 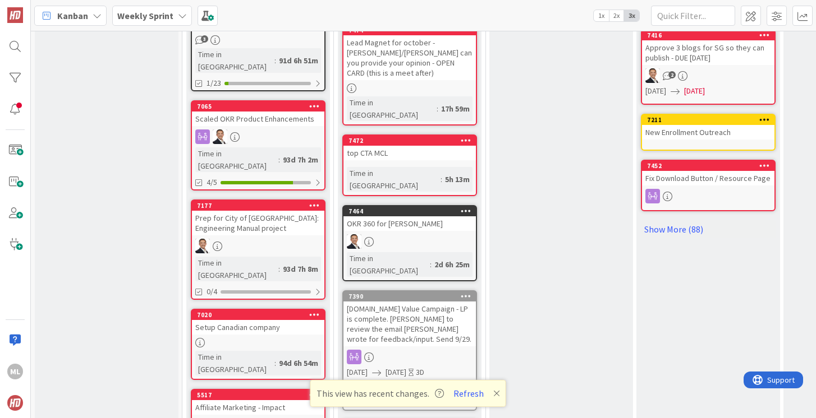 What do you see at coordinates (693, 16) in the screenshot?
I see `input: Quick Filter...` at bounding box center [693, 16].